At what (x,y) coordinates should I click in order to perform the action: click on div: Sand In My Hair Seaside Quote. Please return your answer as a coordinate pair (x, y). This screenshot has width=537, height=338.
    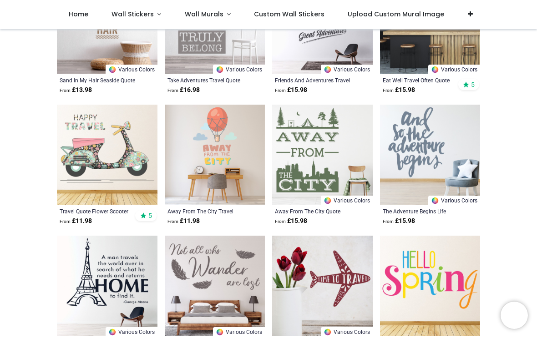
    Looking at the image, I should click on (97, 80).